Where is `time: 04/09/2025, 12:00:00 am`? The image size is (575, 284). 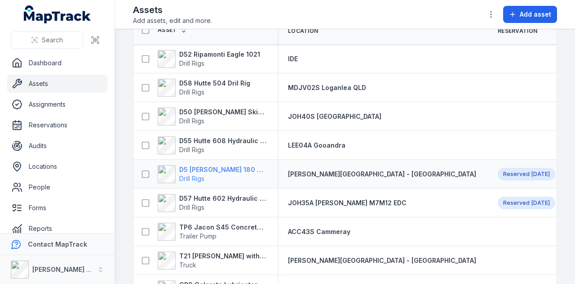
time: 04/09/2025, 12:00:00 am is located at coordinates (541, 174).